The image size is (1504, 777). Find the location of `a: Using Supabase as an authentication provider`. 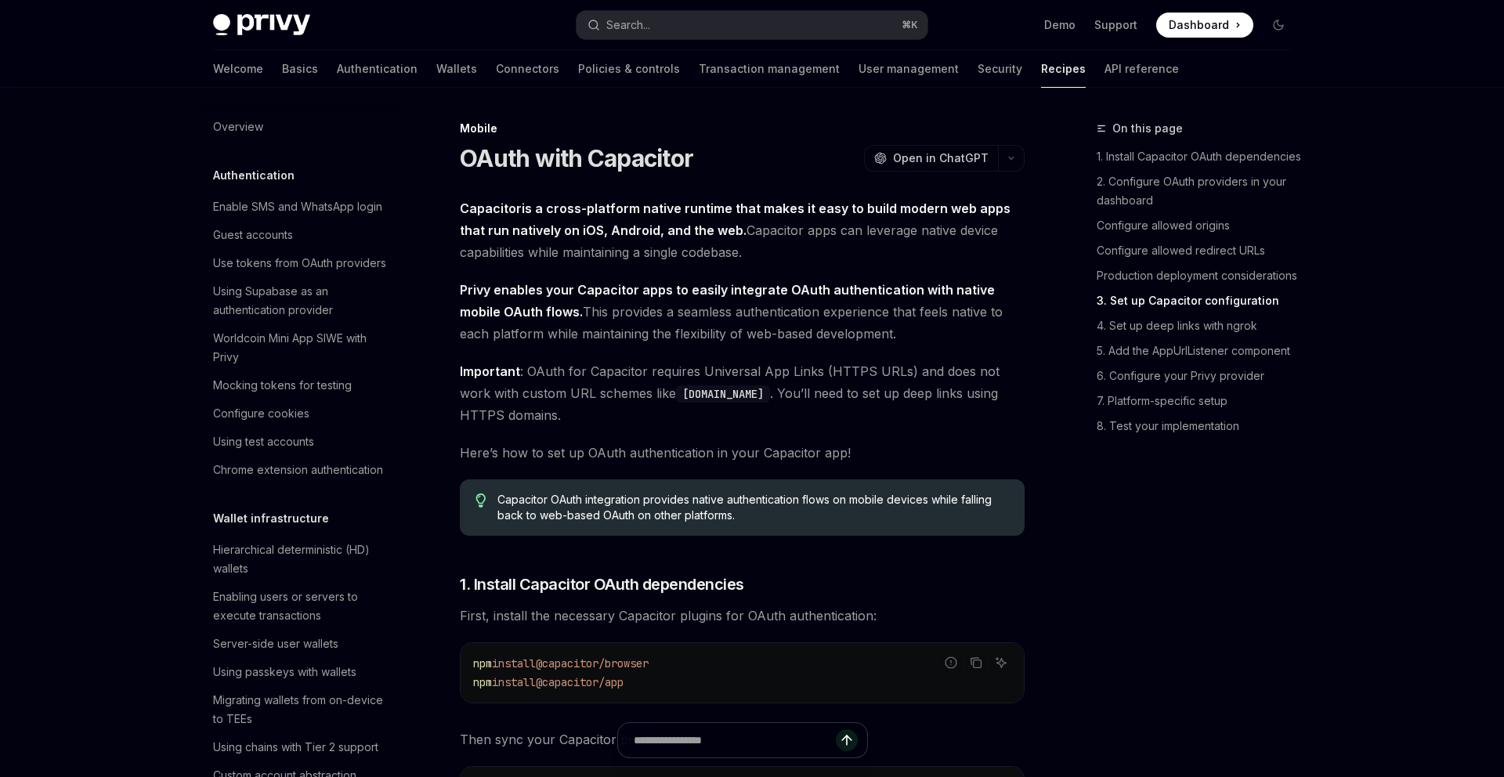

a: Using Supabase as an authentication provider is located at coordinates (301, 301).